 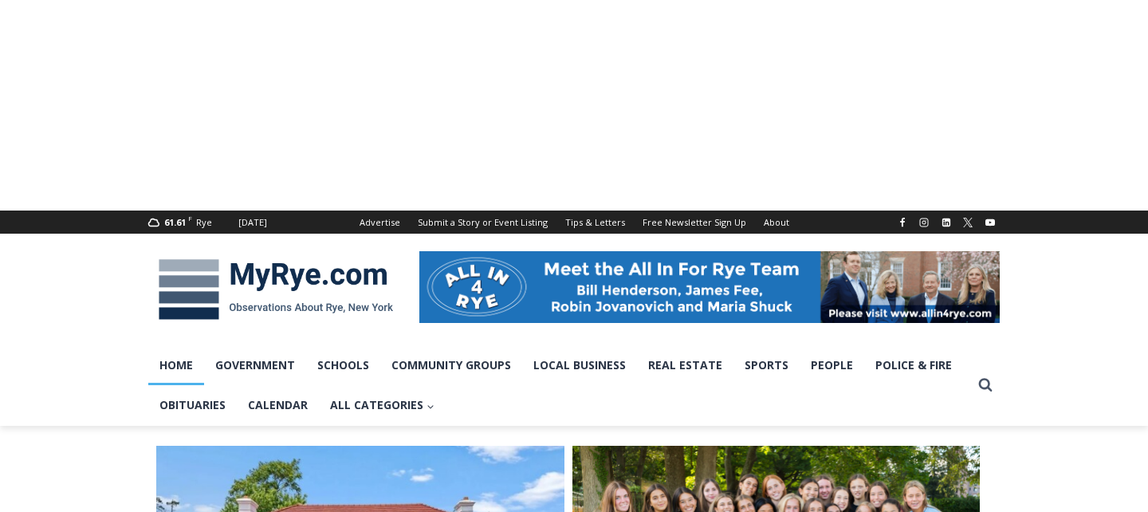 I want to click on a: YouTube, so click(x=990, y=222).